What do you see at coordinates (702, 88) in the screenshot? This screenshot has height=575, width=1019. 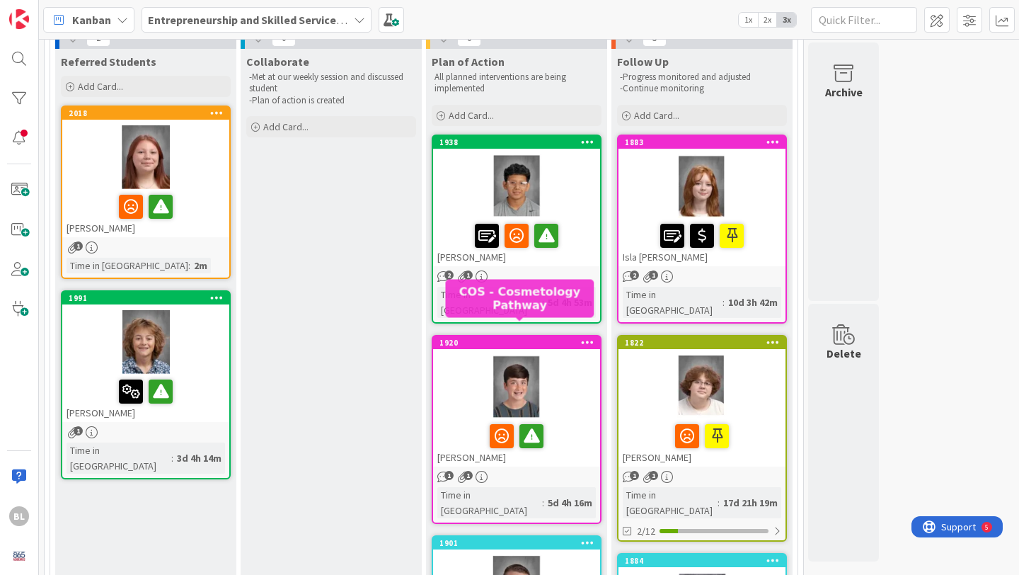 I see `p: -Continue monitoring` at bounding box center [702, 88].